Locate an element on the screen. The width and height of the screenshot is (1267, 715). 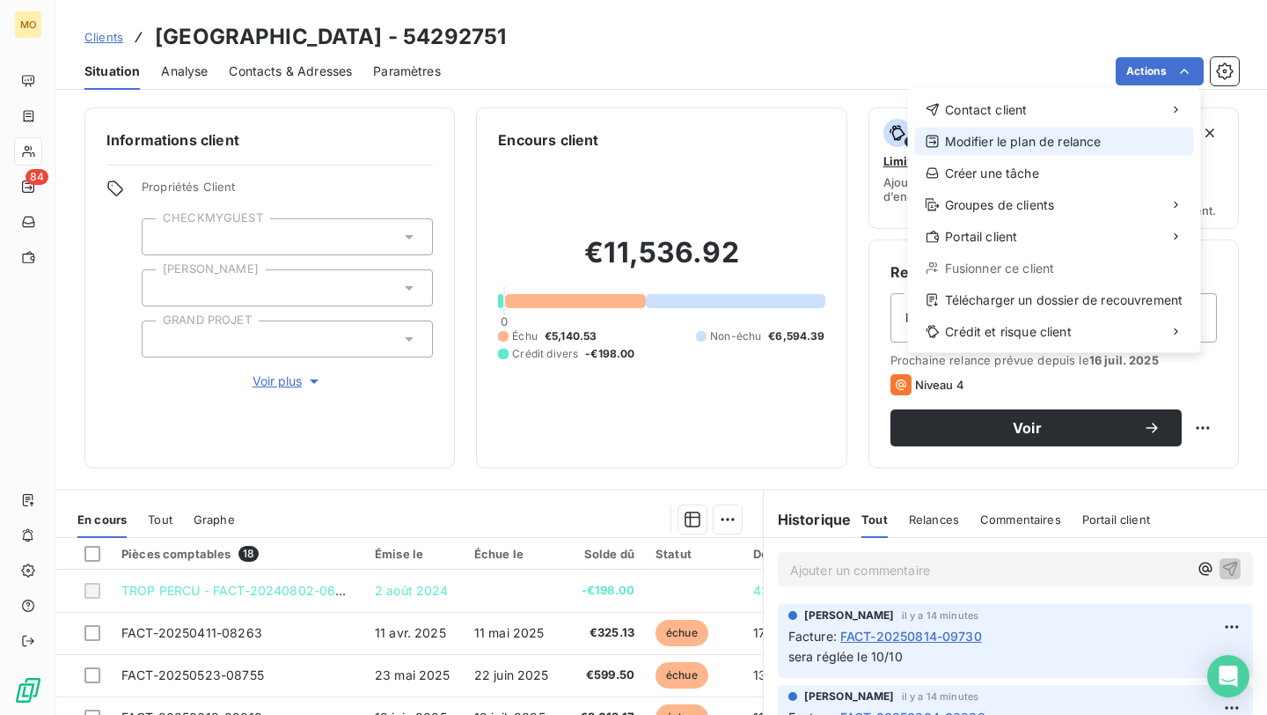
span: Portail client is located at coordinates (981, 237).